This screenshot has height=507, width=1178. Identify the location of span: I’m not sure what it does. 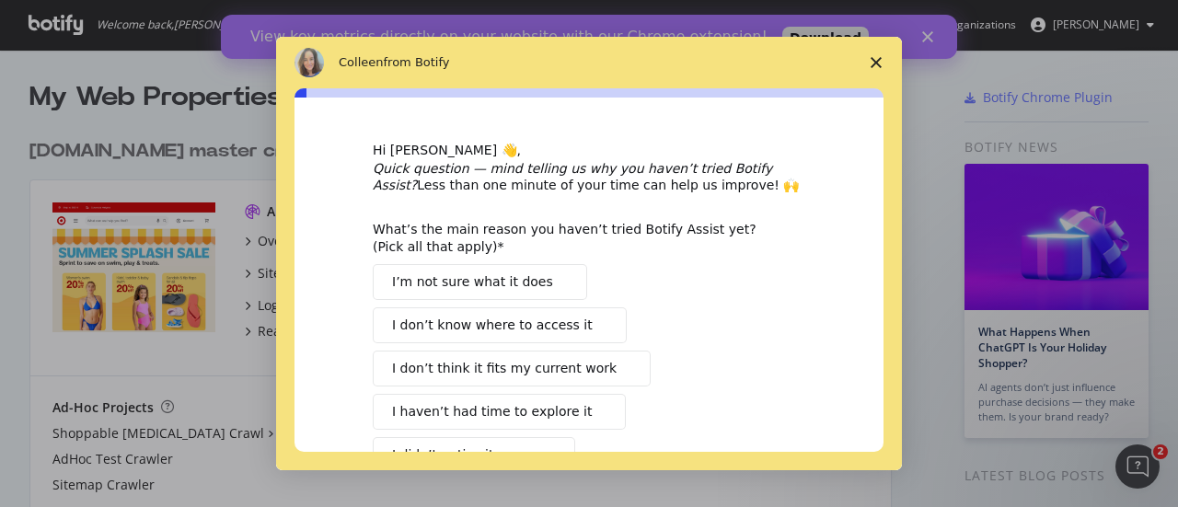
(472, 282).